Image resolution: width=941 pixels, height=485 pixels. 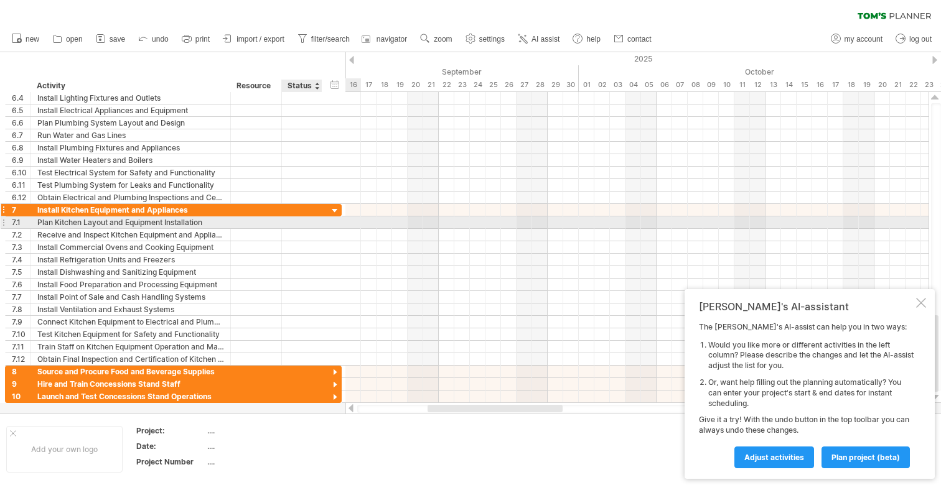 I want to click on div: Sunday, 19 October 2025, so click(x=866, y=85).